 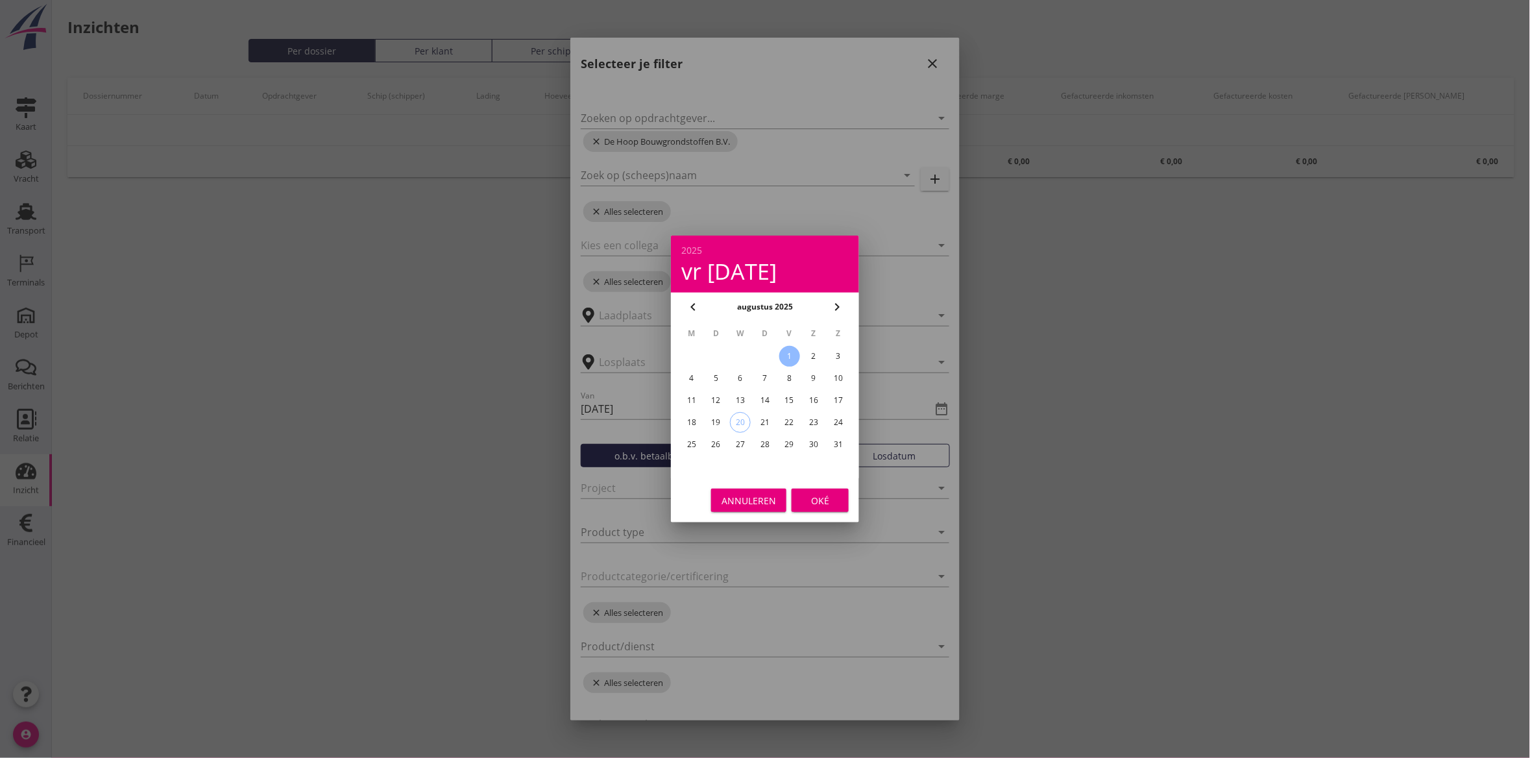 What do you see at coordinates (741, 445) in the screenshot?
I see `div: 27` at bounding box center [741, 445].